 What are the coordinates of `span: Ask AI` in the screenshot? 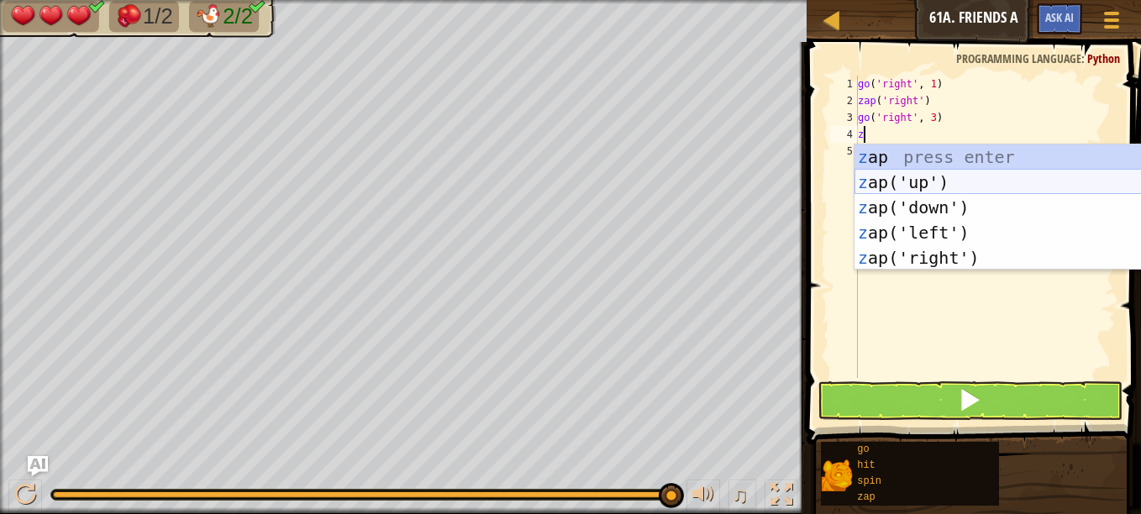 It's located at (1059, 17).